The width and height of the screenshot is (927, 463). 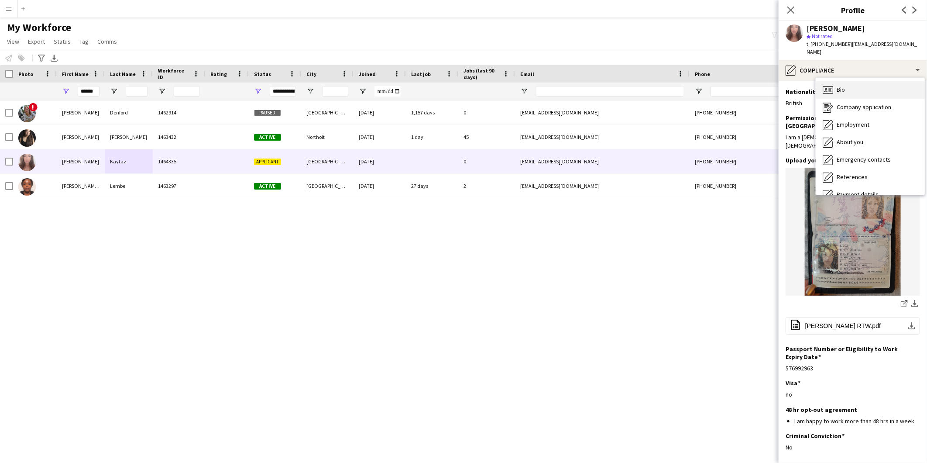 I want to click on div: 576992963, so click(x=853, y=368).